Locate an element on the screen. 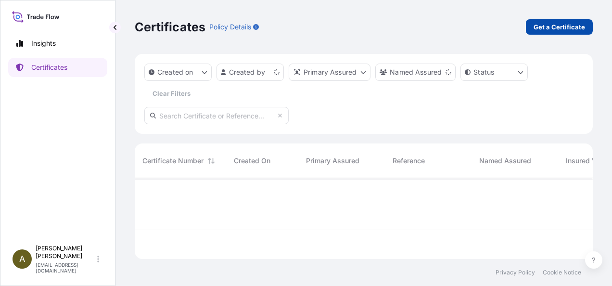  p: Status is located at coordinates (484, 72).